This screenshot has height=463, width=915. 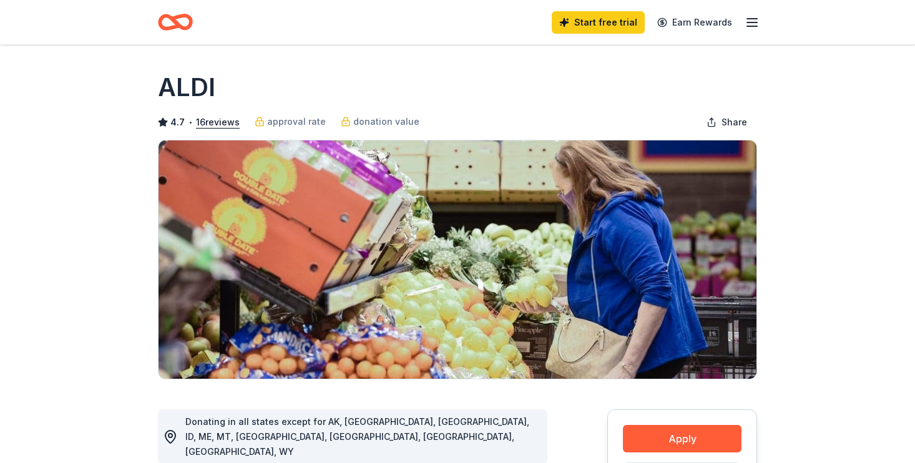 What do you see at coordinates (683, 439) in the screenshot?
I see `button: Apply` at bounding box center [683, 439].